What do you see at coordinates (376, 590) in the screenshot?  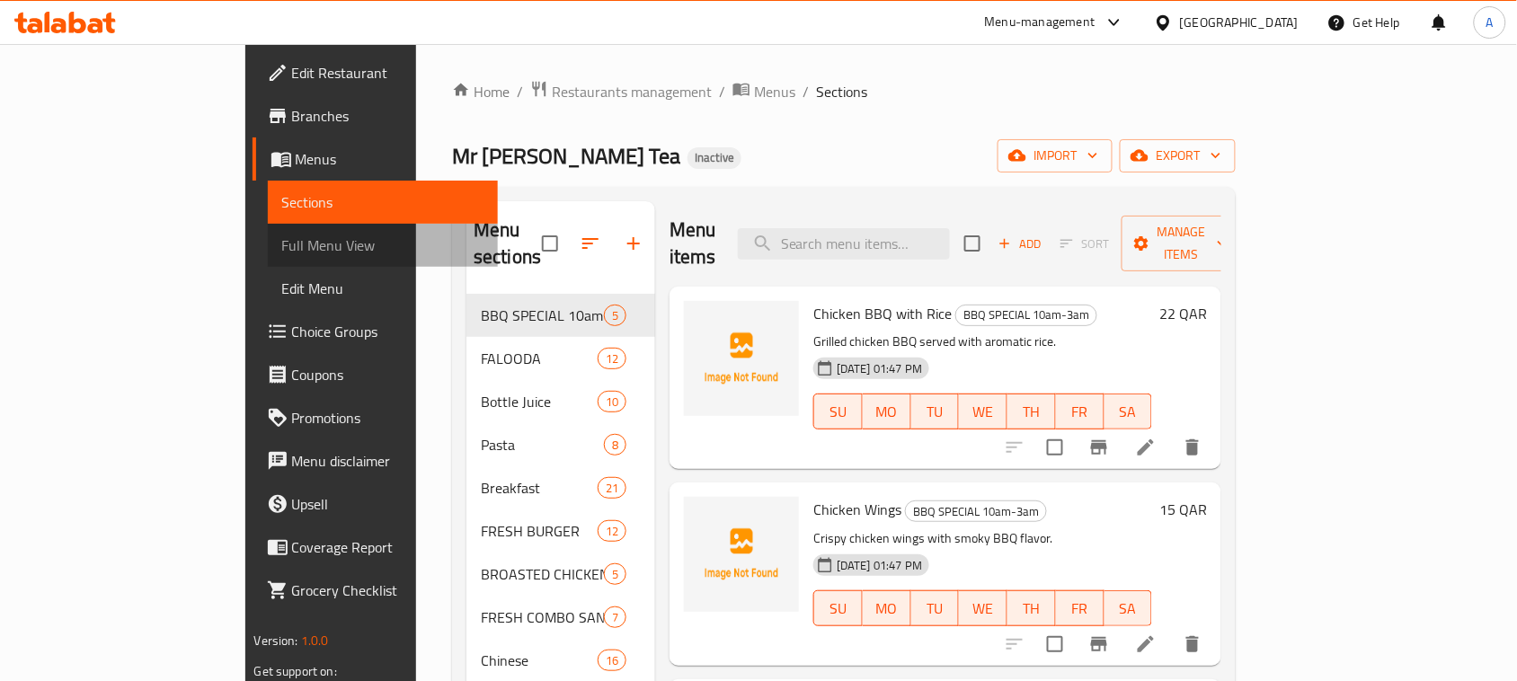 I see `a: Grocery Checklist` at bounding box center [376, 590].